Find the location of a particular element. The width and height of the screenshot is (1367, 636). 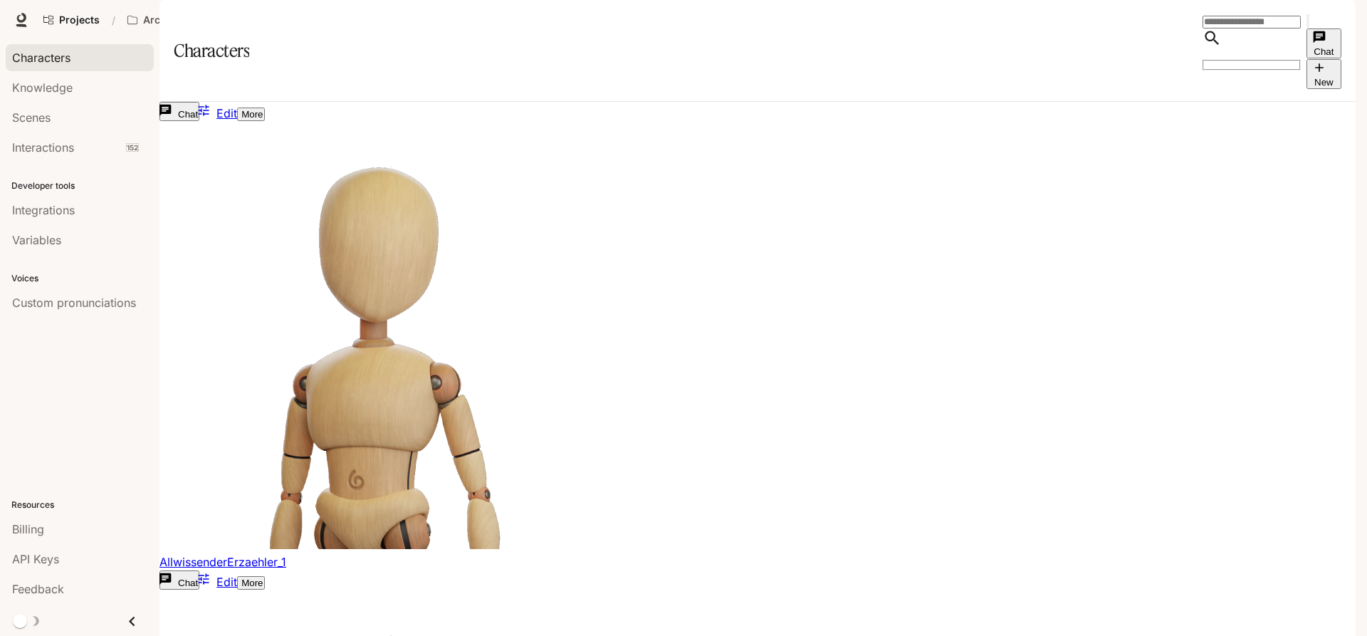

button: Chat with AllwissenderErzaehler_1 is located at coordinates (179, 111).